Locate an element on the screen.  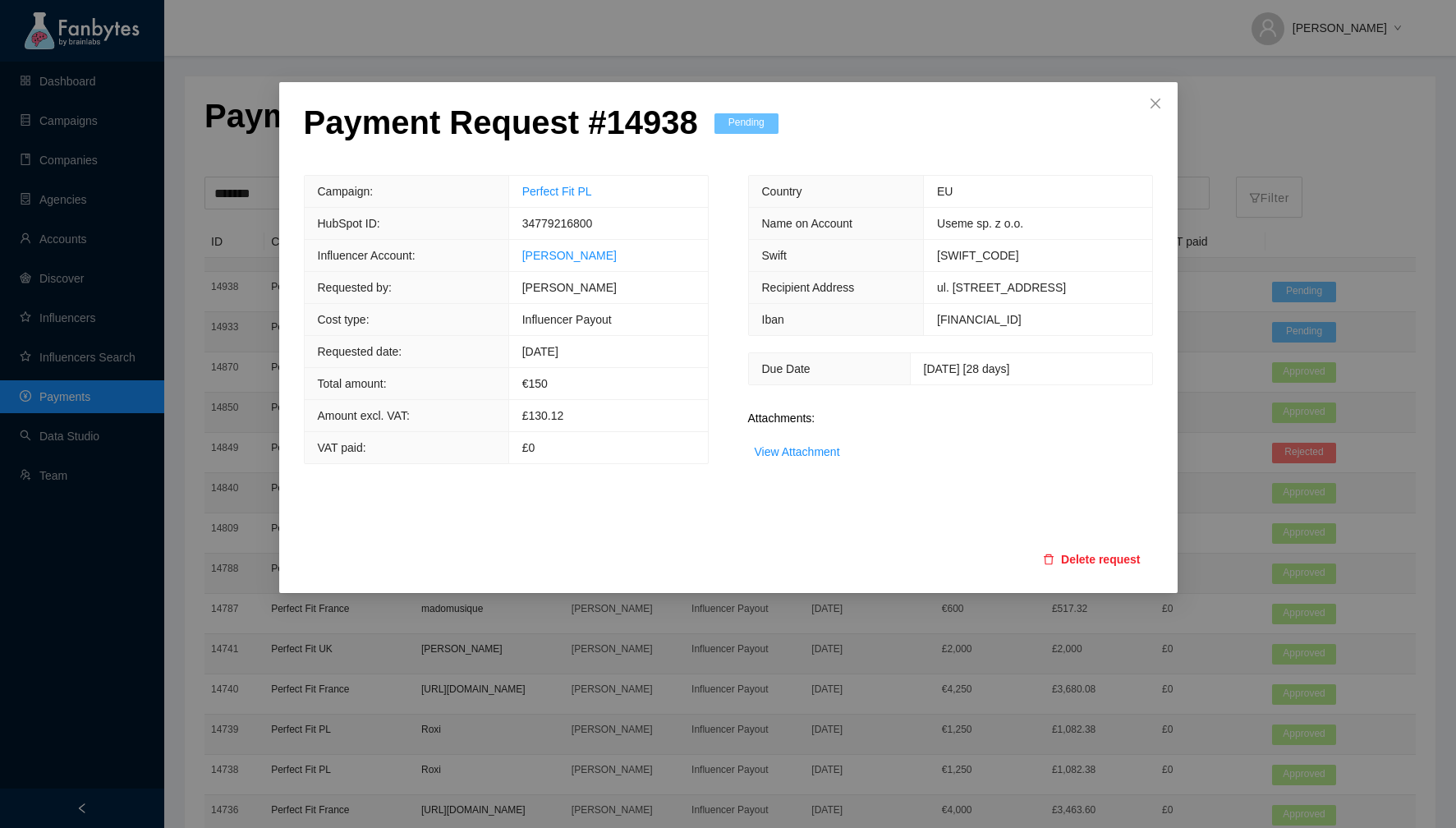
a: View Attachment is located at coordinates (798, 451).